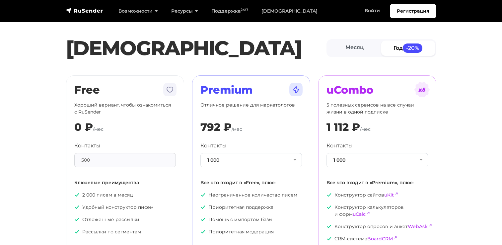 Image resolution: width=502 pixels, height=245 pixels. What do you see at coordinates (377, 226) in the screenshot?
I see `p: Конструктор опросов и анкет` at bounding box center [377, 226].